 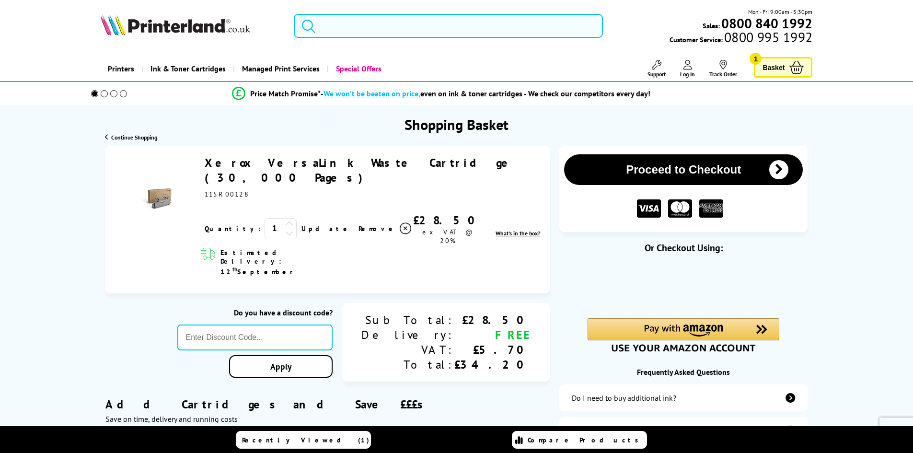 What do you see at coordinates (624, 398) in the screenshot?
I see `div: Do I need to buy additional ink?` at bounding box center [624, 398].